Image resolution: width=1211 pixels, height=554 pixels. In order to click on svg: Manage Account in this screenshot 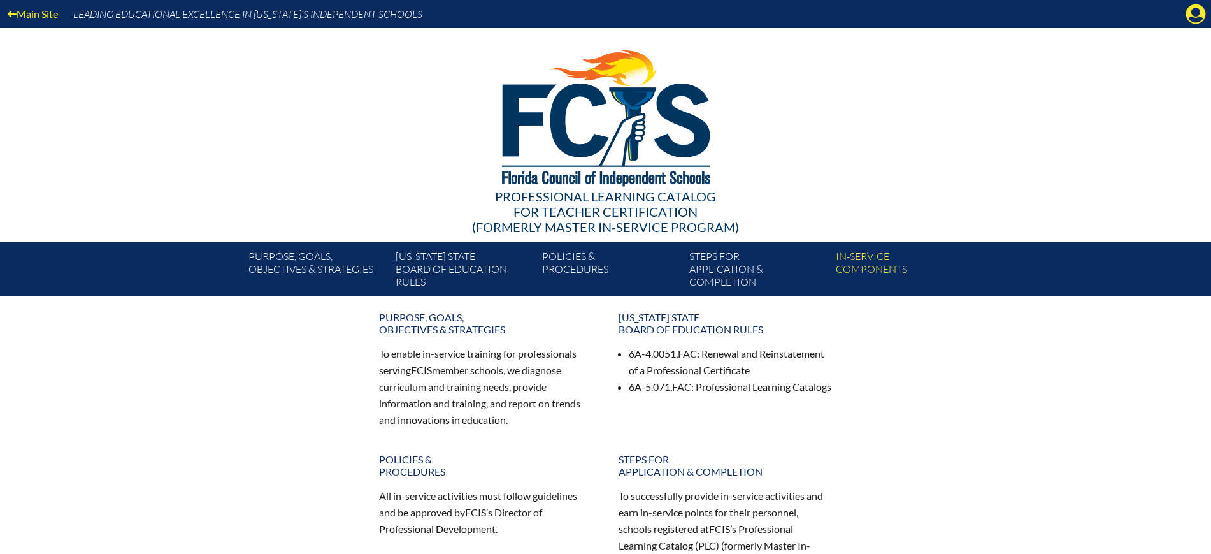, I will do `click(1196, 14)`.